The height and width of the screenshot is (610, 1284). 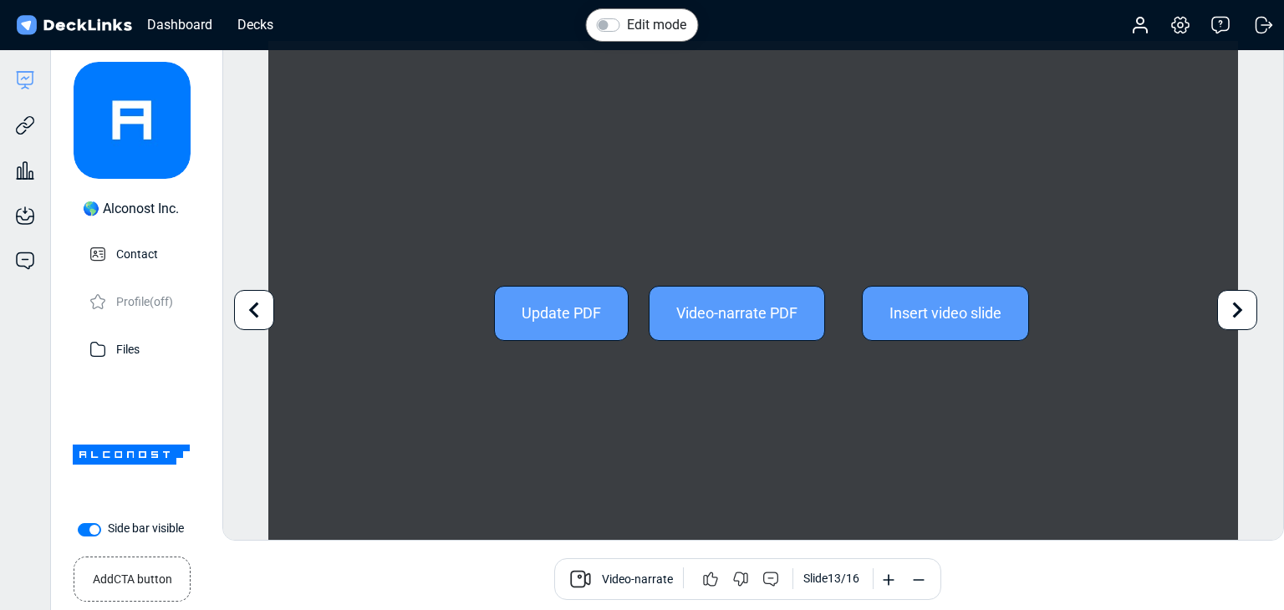 I want to click on label: Side bar visible, so click(x=145, y=528).